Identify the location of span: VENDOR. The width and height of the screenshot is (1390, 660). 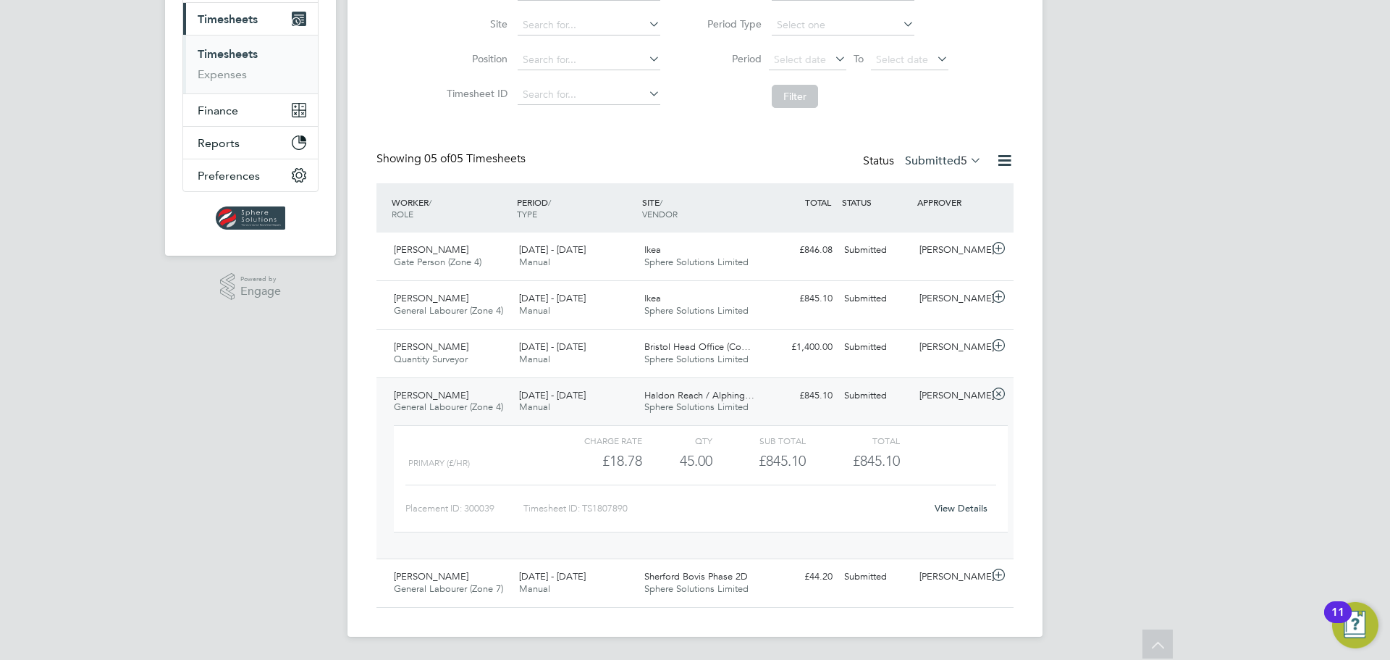
(660, 214).